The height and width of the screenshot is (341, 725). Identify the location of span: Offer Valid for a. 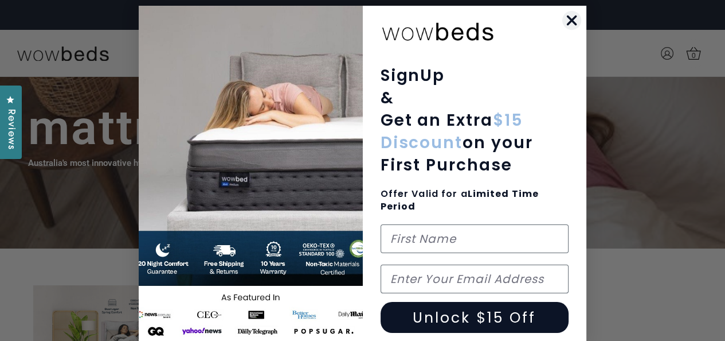
(460, 200).